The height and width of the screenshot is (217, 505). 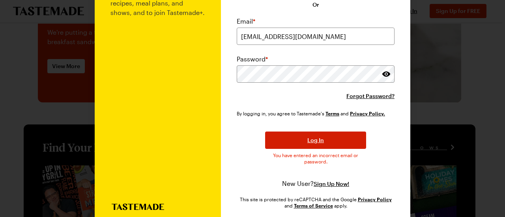 I want to click on button: Sign Up Now!, so click(x=331, y=184).